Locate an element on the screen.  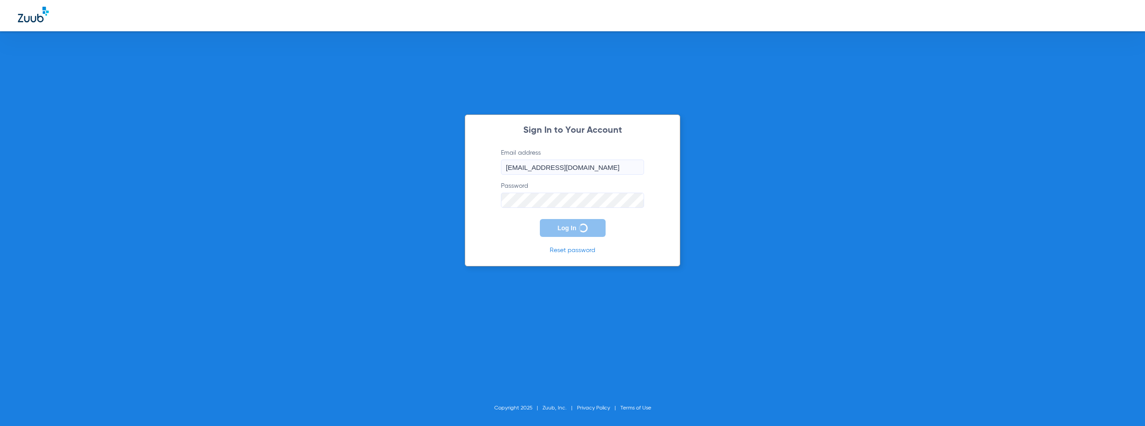
button: Log In is located at coordinates (572, 228).